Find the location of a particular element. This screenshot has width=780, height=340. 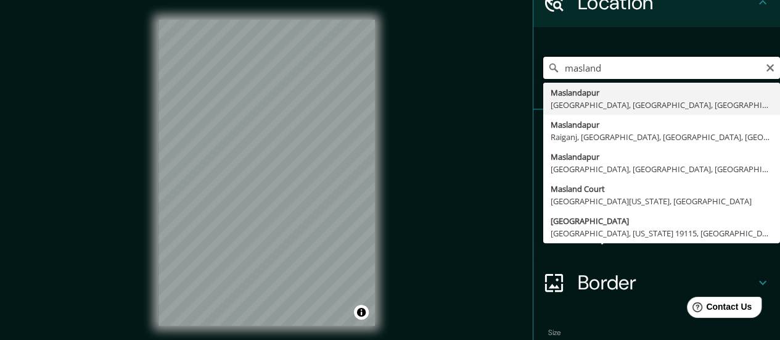

div: Pins is located at coordinates (656, 134).